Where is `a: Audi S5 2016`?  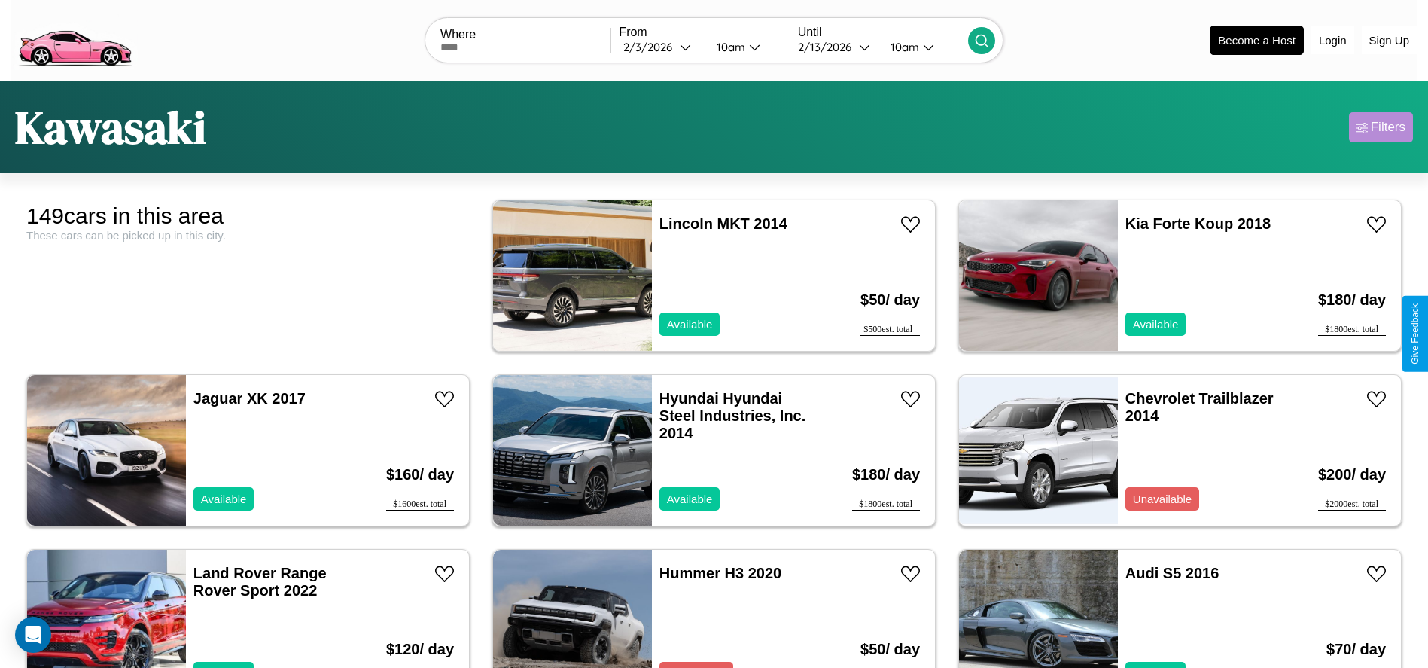
a: Audi S5 2016 is located at coordinates (1172, 573).